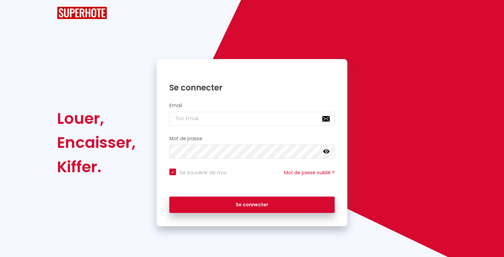 Image resolution: width=504 pixels, height=257 pixels. What do you see at coordinates (252, 138) in the screenshot?
I see `h2: Mot de passe` at bounding box center [252, 138].